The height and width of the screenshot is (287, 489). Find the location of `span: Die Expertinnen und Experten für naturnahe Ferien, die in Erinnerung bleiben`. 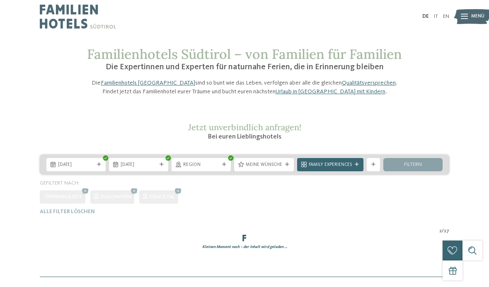

span: Die Expertinnen und Experten für naturnahe Ferien, die in Erinnerung bleiben is located at coordinates (244, 67).